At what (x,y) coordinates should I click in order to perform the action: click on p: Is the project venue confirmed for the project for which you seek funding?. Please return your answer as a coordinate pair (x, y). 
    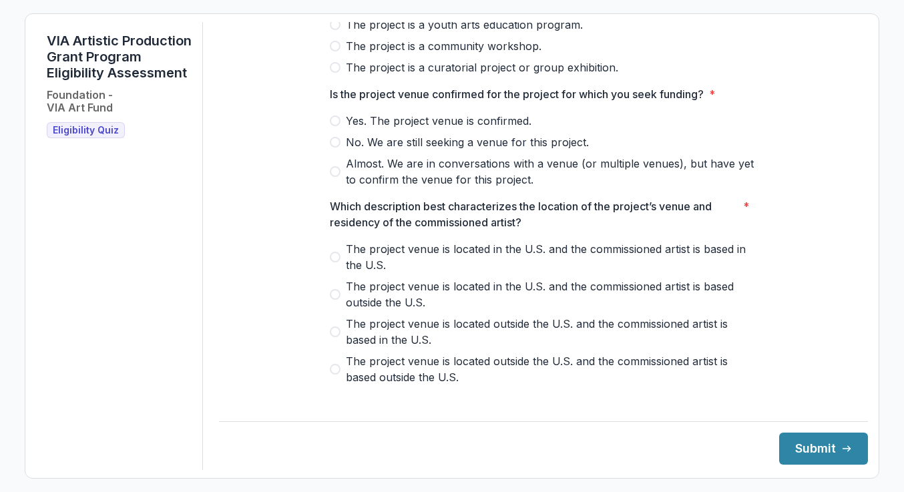
    Looking at the image, I should click on (517, 94).